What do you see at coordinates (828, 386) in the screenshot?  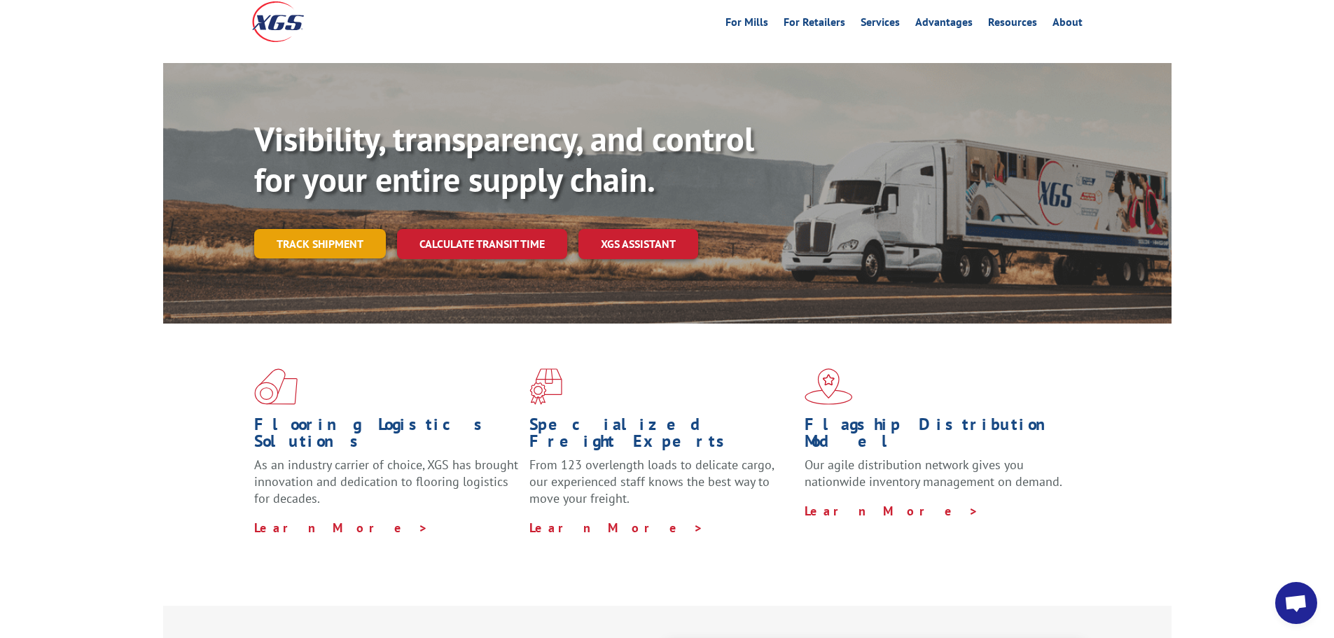 I see `img: xgs-icon-flagship-distribution-model-red` at bounding box center [828, 386].